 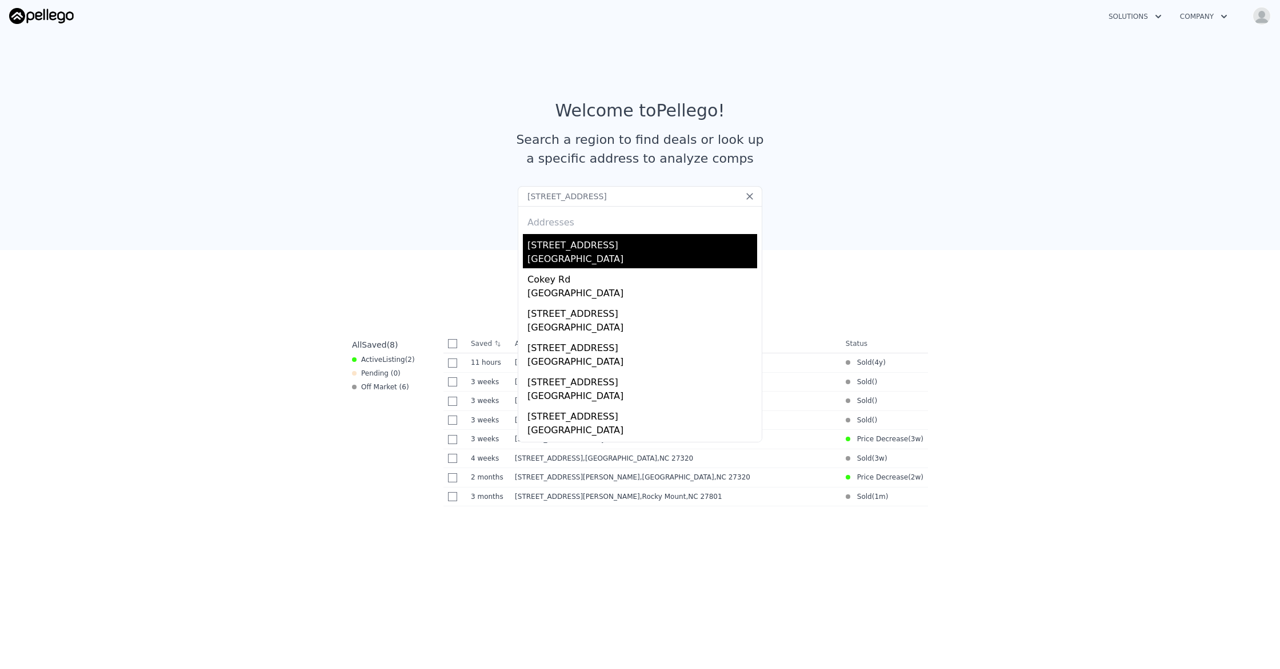 I want to click on div: Welcome to Pellego !, so click(x=640, y=111).